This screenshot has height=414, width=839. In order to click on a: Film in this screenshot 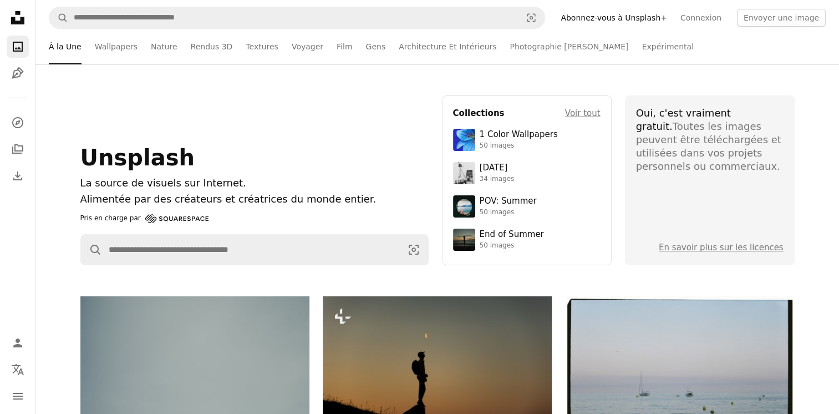, I will do `click(345, 47)`.